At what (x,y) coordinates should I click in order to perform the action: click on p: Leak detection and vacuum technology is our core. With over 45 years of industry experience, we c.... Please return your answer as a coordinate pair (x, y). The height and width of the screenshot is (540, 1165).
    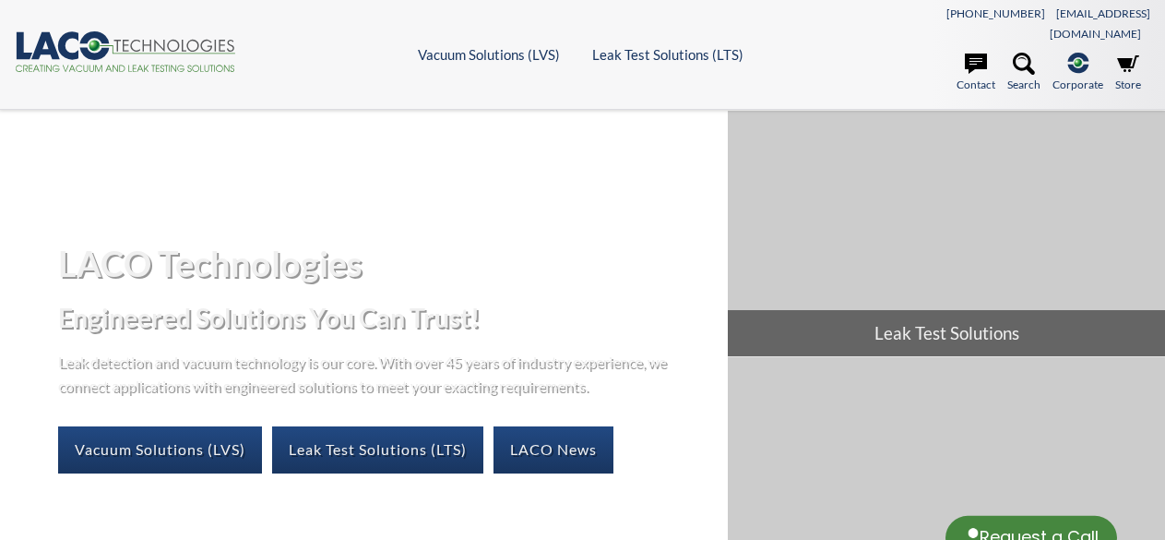
    Looking at the image, I should click on (367, 373).